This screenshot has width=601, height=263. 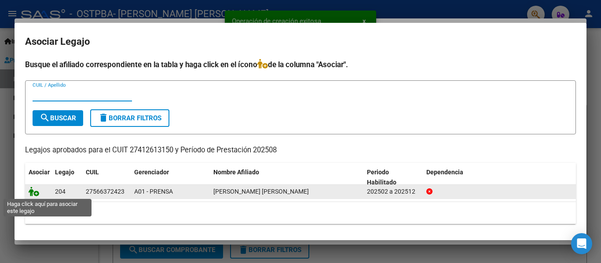 I want to click on div: Open Intercom Messenger, so click(x=582, y=244).